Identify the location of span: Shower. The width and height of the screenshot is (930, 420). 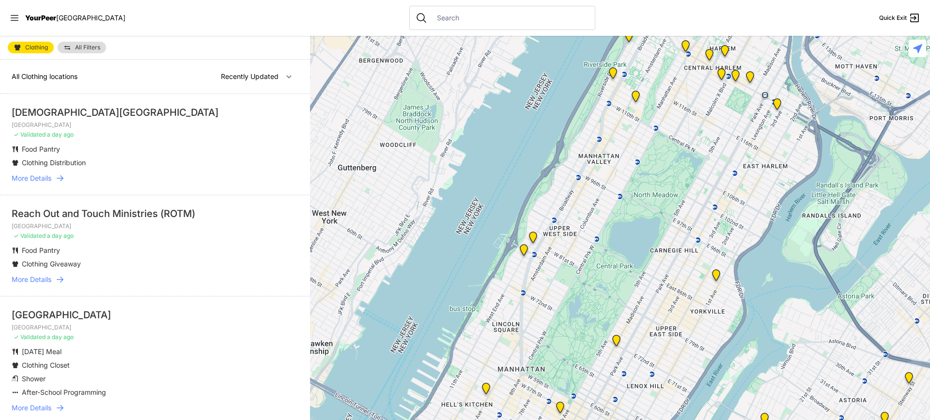
(33, 378).